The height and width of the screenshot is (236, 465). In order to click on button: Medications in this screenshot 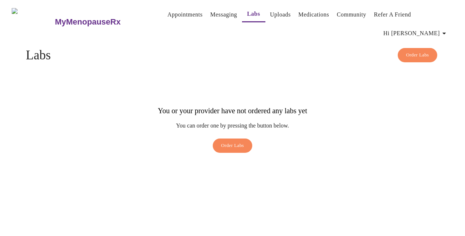, I will do `click(314, 15)`.